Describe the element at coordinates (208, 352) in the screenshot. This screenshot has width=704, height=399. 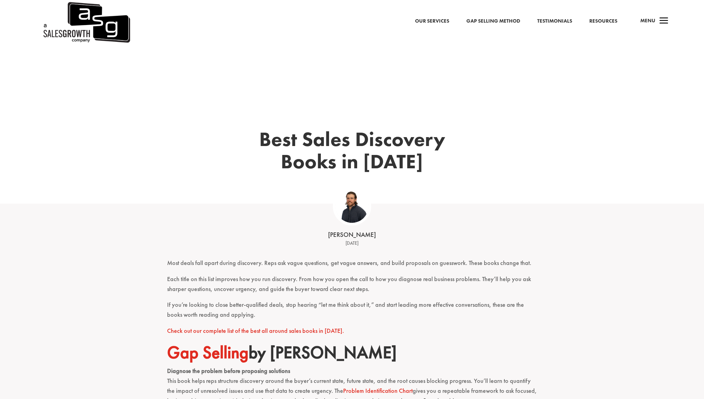
I see `a: Gap Selling` at that location.